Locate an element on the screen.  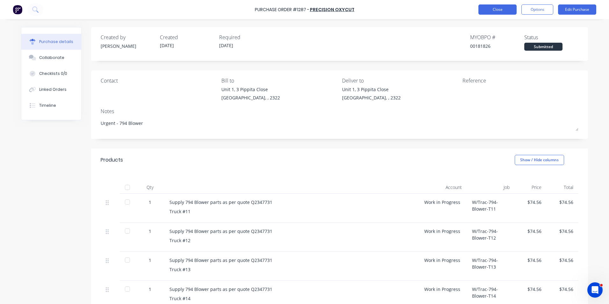
img: Factory is located at coordinates (18, 10).